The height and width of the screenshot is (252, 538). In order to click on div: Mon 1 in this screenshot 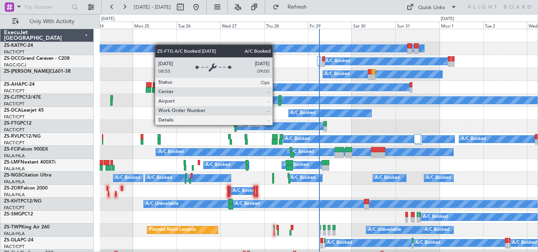, I will do `click(461, 25)`.